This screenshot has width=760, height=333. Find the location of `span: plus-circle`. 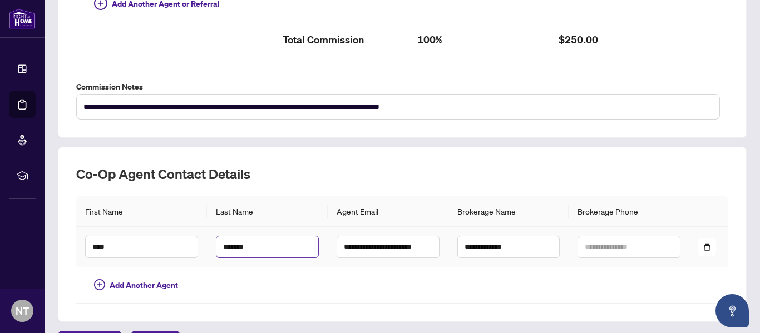

span: plus-circle is located at coordinates (100, 285).